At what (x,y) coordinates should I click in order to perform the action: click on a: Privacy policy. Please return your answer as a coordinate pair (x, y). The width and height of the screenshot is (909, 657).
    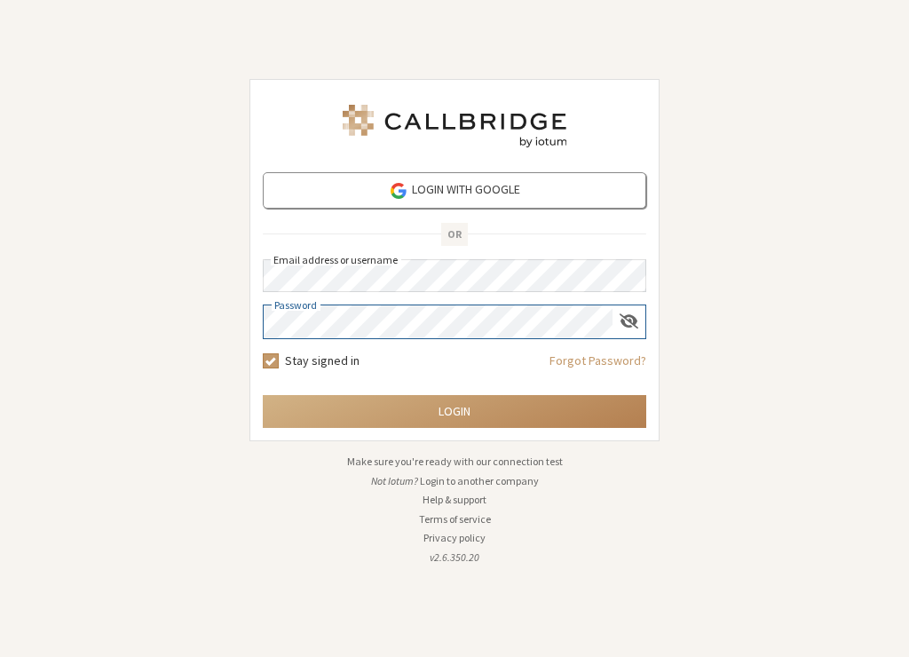
    Looking at the image, I should click on (454, 537).